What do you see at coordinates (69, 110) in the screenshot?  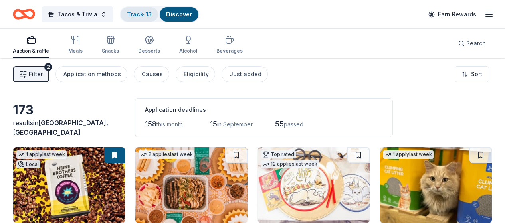 I see `div: 173` at bounding box center [69, 110].